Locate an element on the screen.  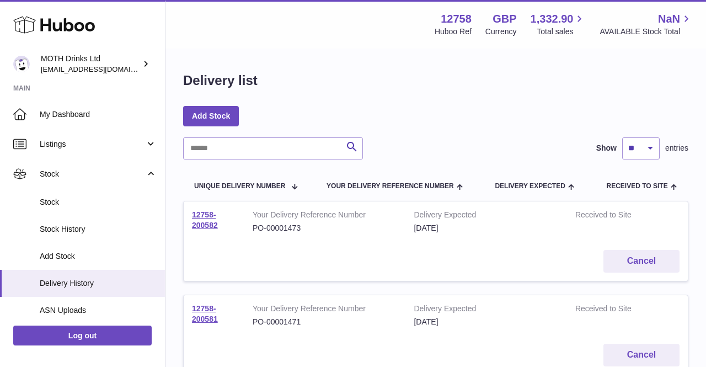
div: Huboo Ref is located at coordinates (453, 31).